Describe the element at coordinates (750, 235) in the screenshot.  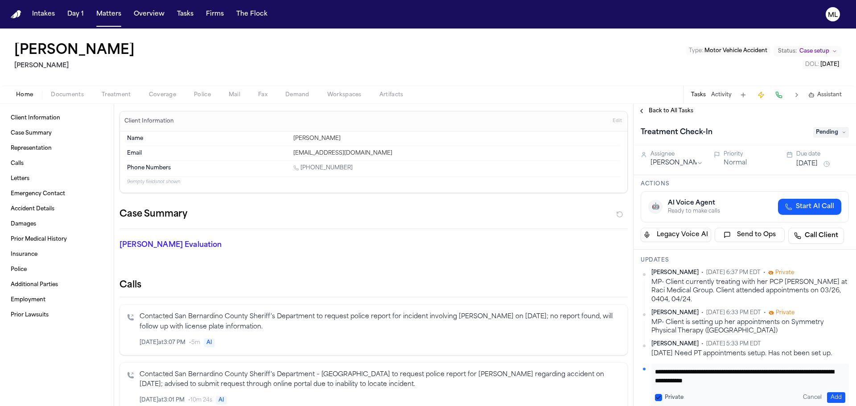
I see `button: Send to Ops` at that location.